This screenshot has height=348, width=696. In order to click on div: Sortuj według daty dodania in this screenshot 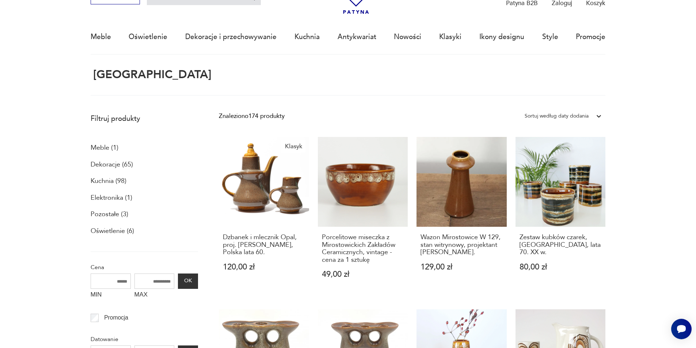, I will do `click(556, 116)`.